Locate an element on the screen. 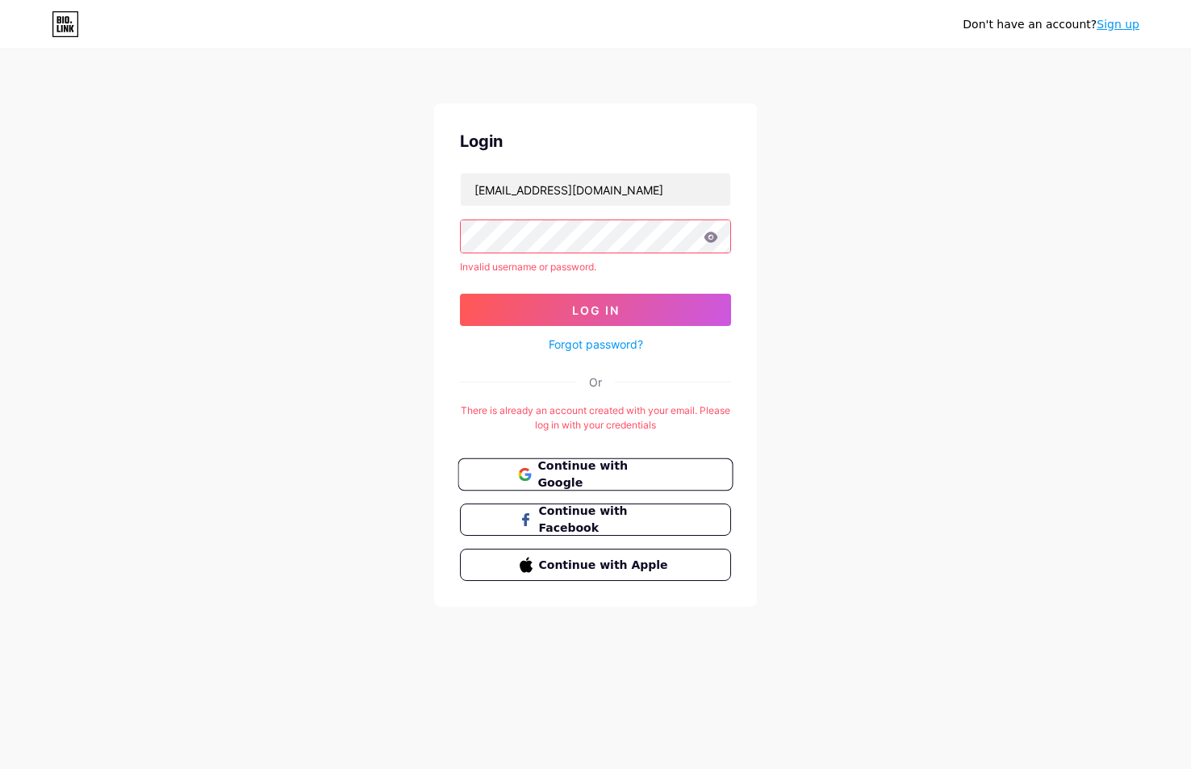 Image resolution: width=1191 pixels, height=769 pixels. span: Continue with Google is located at coordinates (604, 474).